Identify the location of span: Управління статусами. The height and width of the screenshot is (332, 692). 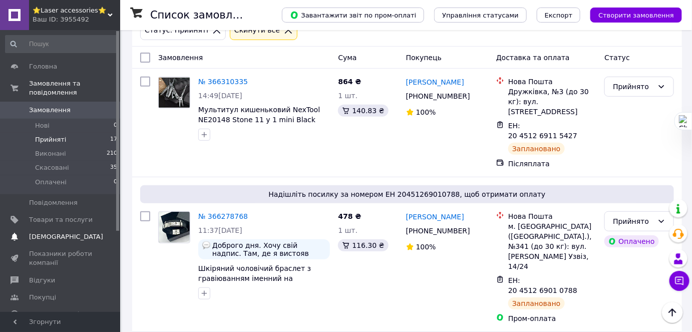
(480, 15).